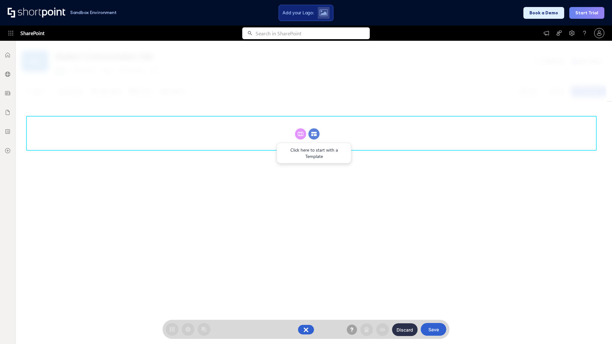 This screenshot has height=344, width=612. What do you see at coordinates (32, 33) in the screenshot?
I see `span: SharePoint` at bounding box center [32, 33].